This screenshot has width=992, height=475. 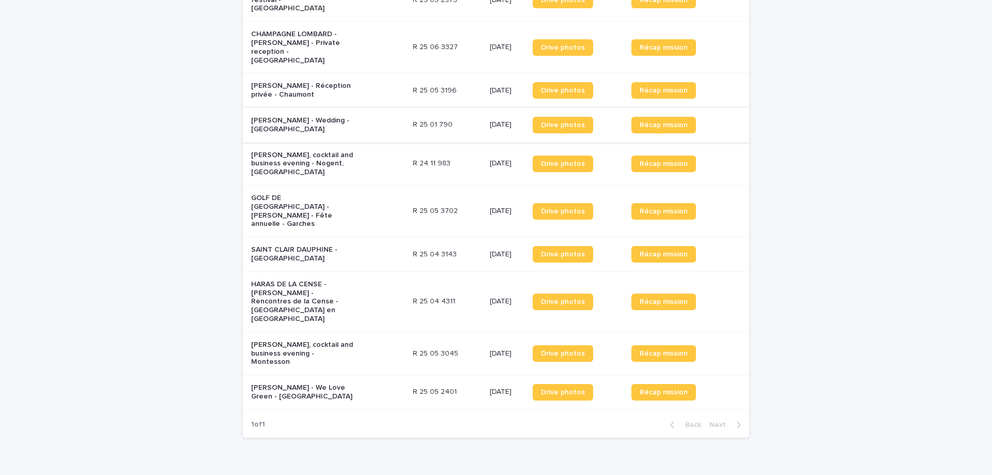 What do you see at coordinates (432, 162) in the screenshot?
I see `p: R 24 11 983` at bounding box center [432, 162].